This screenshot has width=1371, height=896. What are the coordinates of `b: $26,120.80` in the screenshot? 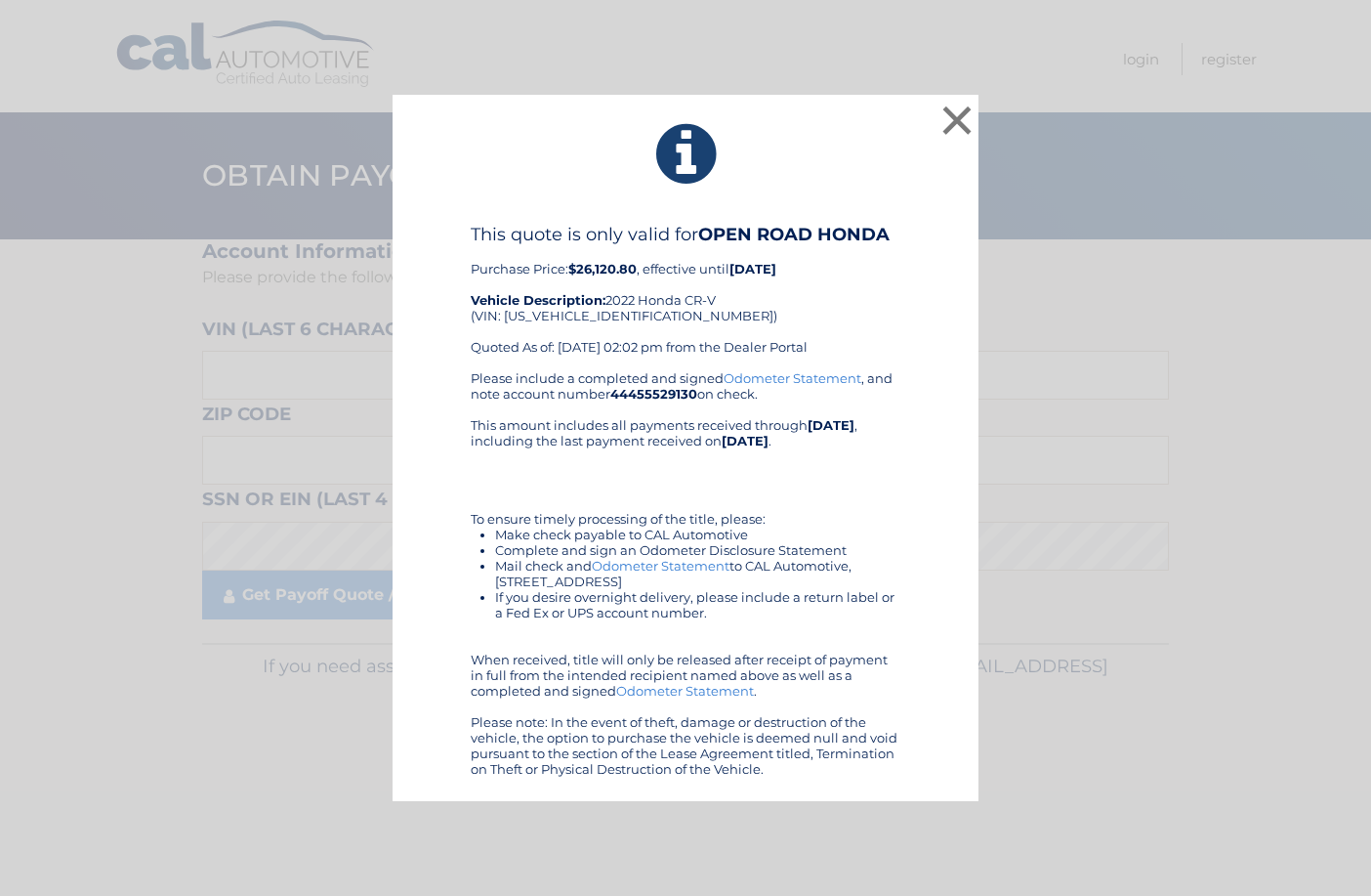 It's located at (603, 268).